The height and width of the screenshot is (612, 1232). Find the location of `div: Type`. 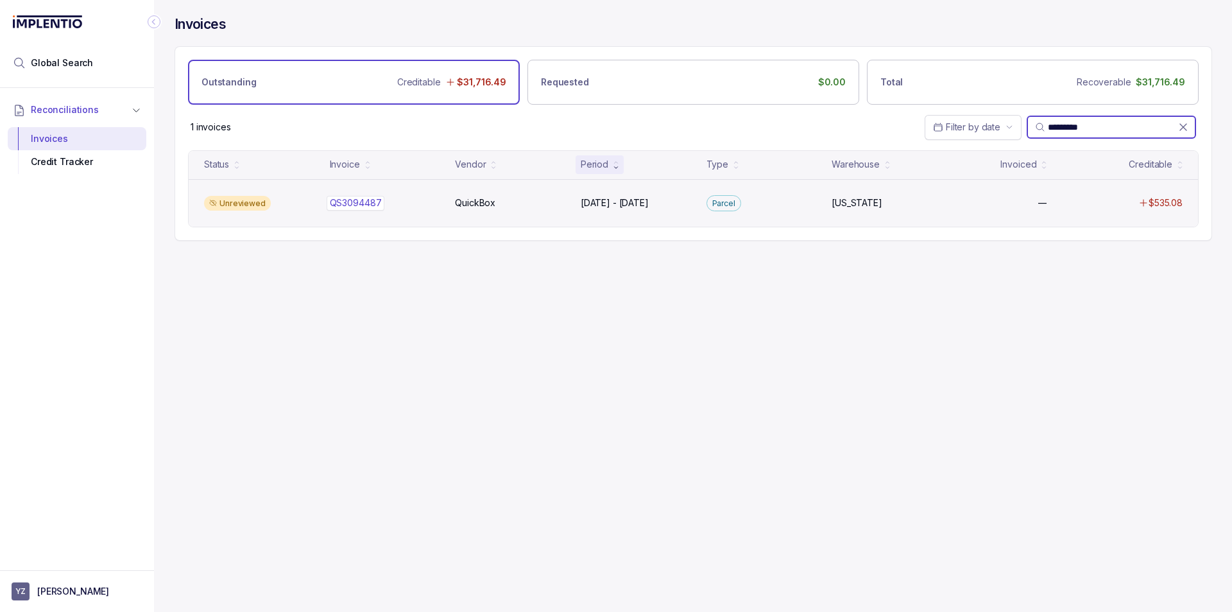

div: Type is located at coordinates (718, 164).